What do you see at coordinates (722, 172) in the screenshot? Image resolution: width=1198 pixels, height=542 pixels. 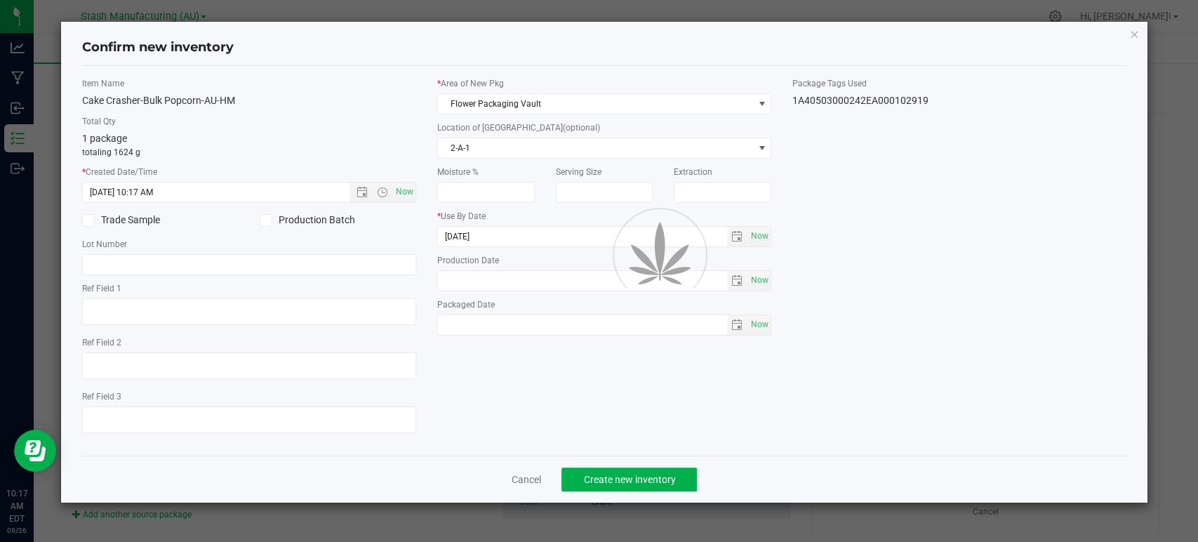 I see `label: Extraction` at bounding box center [722, 172].